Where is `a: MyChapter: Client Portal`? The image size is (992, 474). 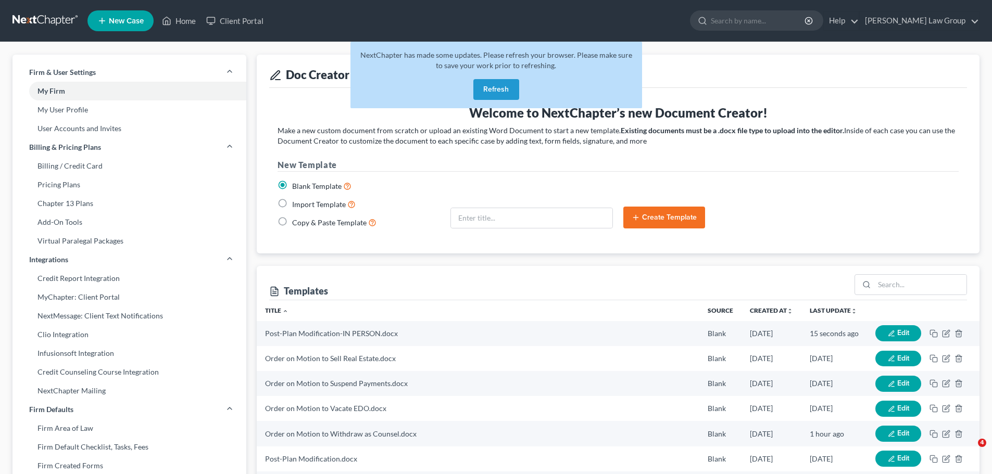
a: MyChapter: Client Portal is located at coordinates (129, 297).